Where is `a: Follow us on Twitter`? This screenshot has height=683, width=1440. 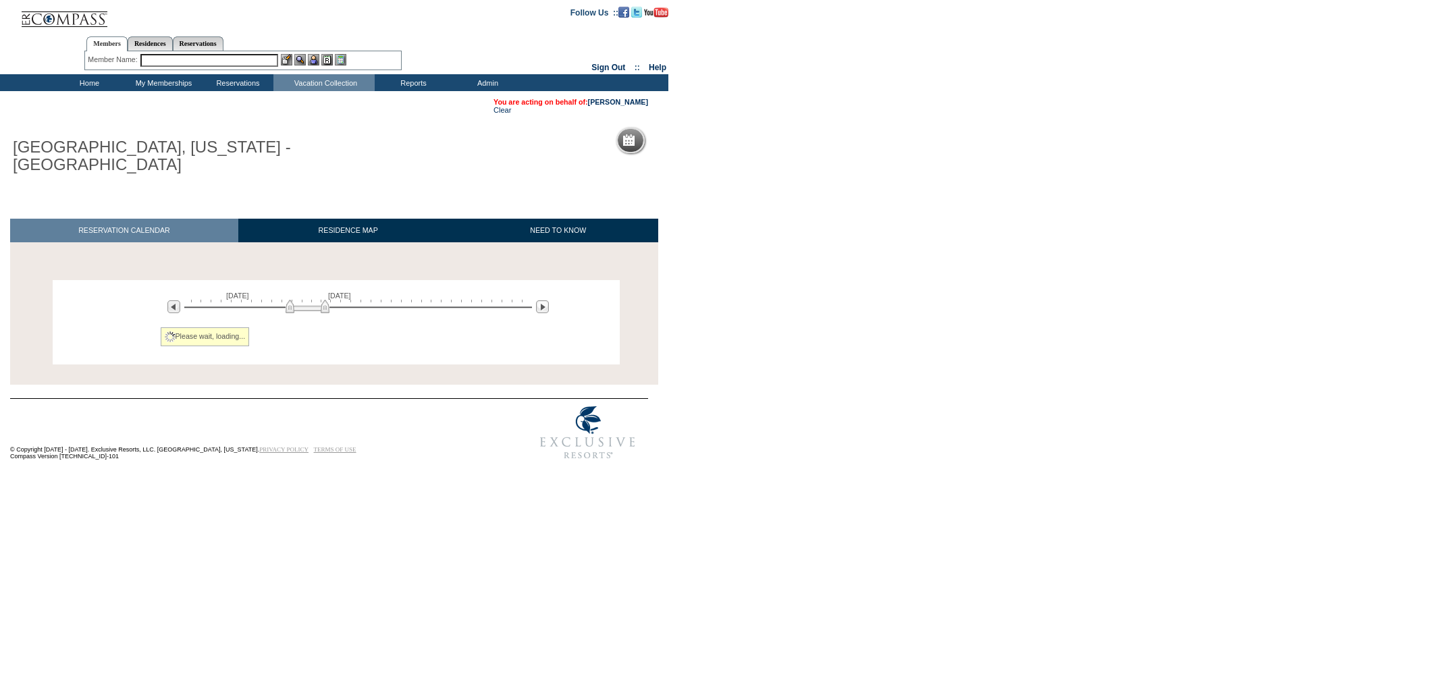 a: Follow us on Twitter is located at coordinates (637, 11).